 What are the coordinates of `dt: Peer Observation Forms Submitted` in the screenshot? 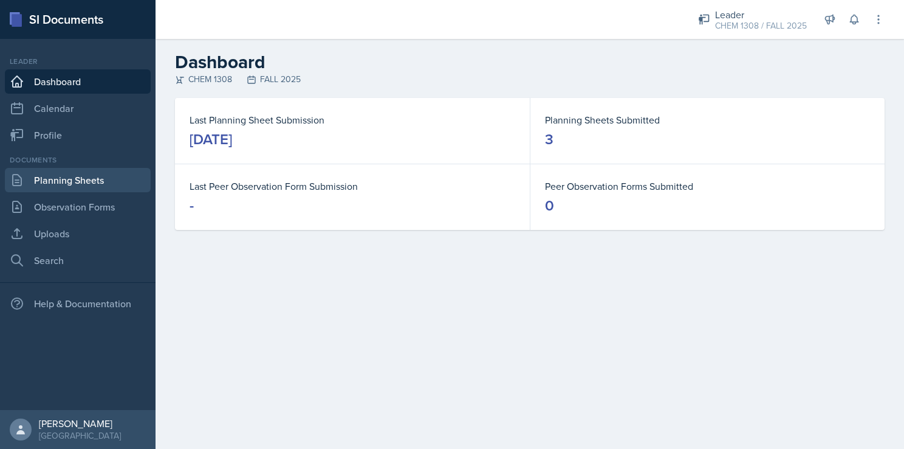 It's located at (707, 186).